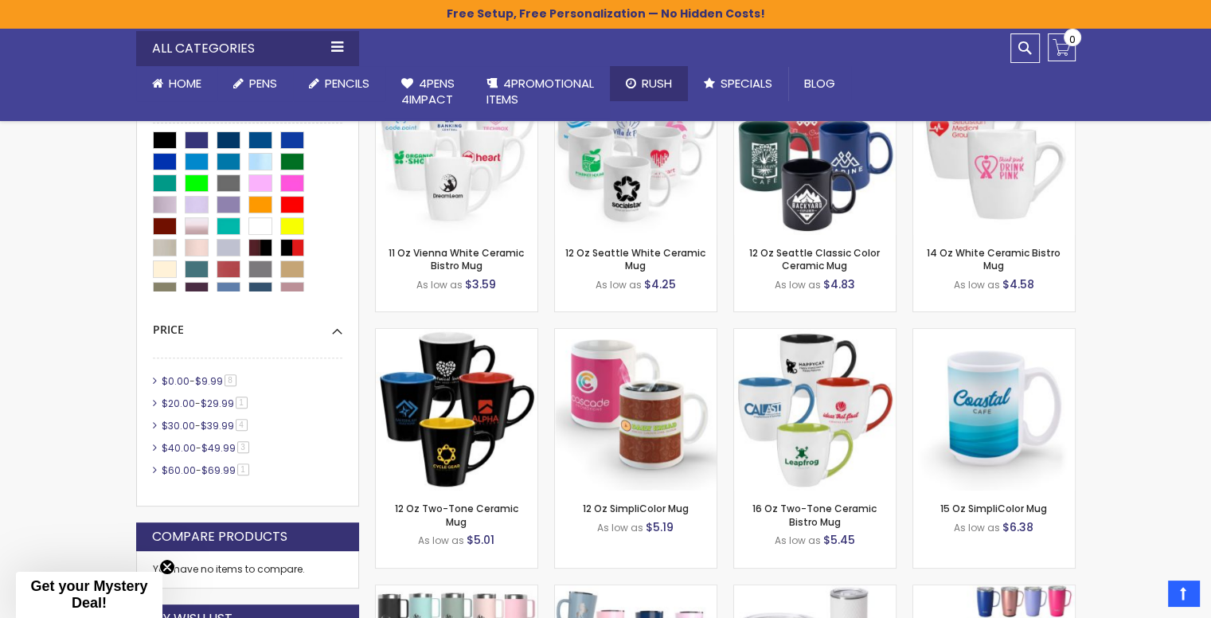  Describe the element at coordinates (814, 259) in the screenshot. I see `a: 12 Oz Seattle Classic Color Ceramic Mug` at that location.